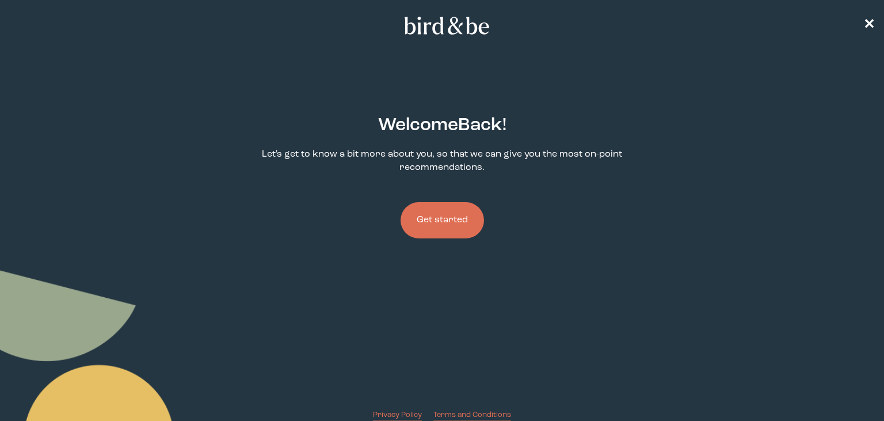 The height and width of the screenshot is (421, 884). What do you see at coordinates (442, 220) in the screenshot?
I see `a: Get started` at bounding box center [442, 220].